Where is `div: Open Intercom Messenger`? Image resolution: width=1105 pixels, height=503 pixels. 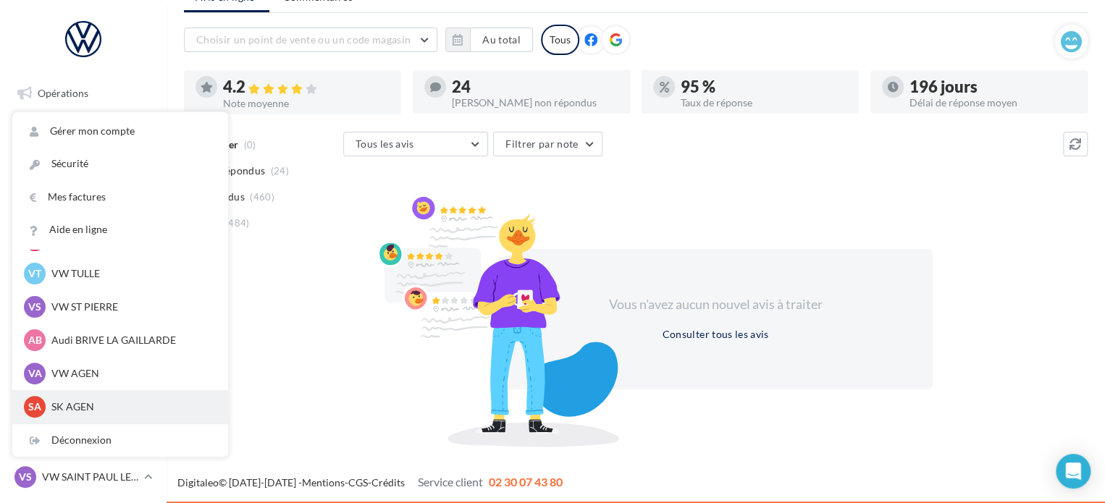
div: Open Intercom Messenger is located at coordinates (1073, 471).